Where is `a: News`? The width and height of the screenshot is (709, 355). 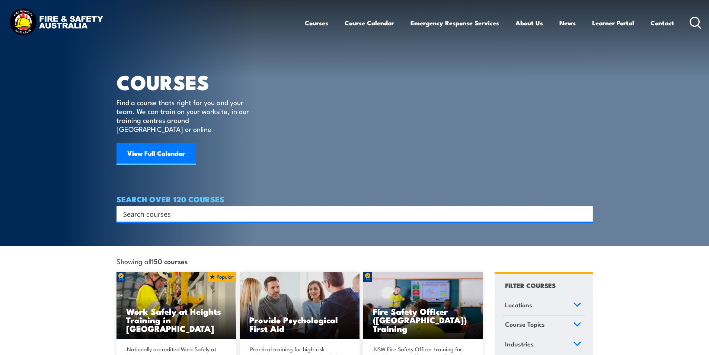
a: News is located at coordinates (567, 23).